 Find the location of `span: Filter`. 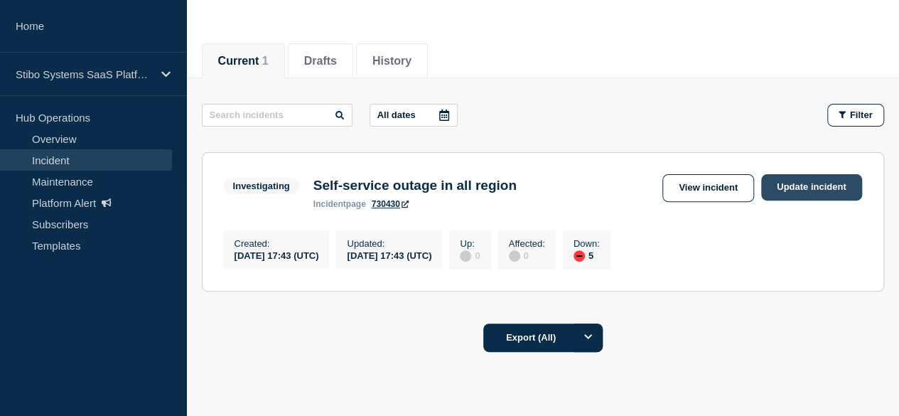

span: Filter is located at coordinates (861, 114).